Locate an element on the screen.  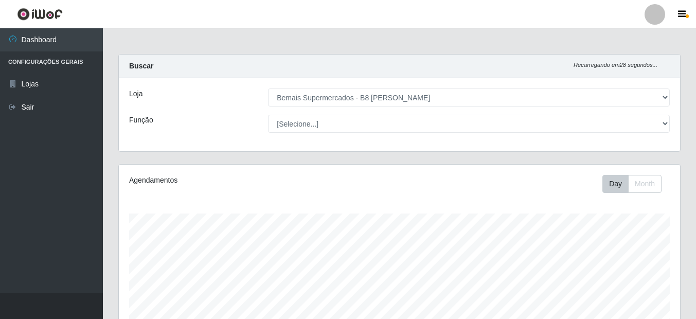
strong: Buscar is located at coordinates (141, 66).